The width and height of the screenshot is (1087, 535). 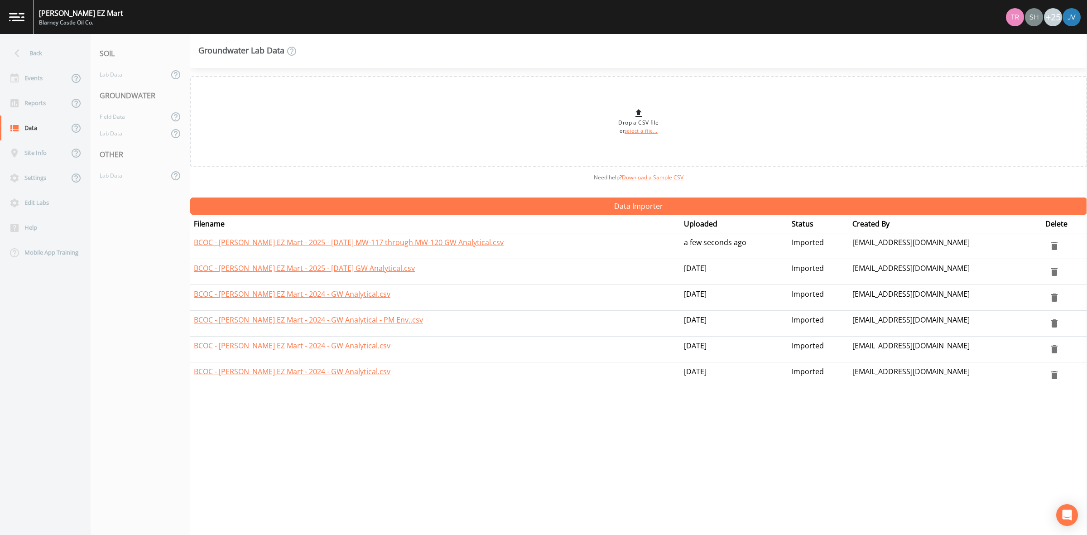 What do you see at coordinates (435, 224) in the screenshot?
I see `th: Filename` at bounding box center [435, 224].